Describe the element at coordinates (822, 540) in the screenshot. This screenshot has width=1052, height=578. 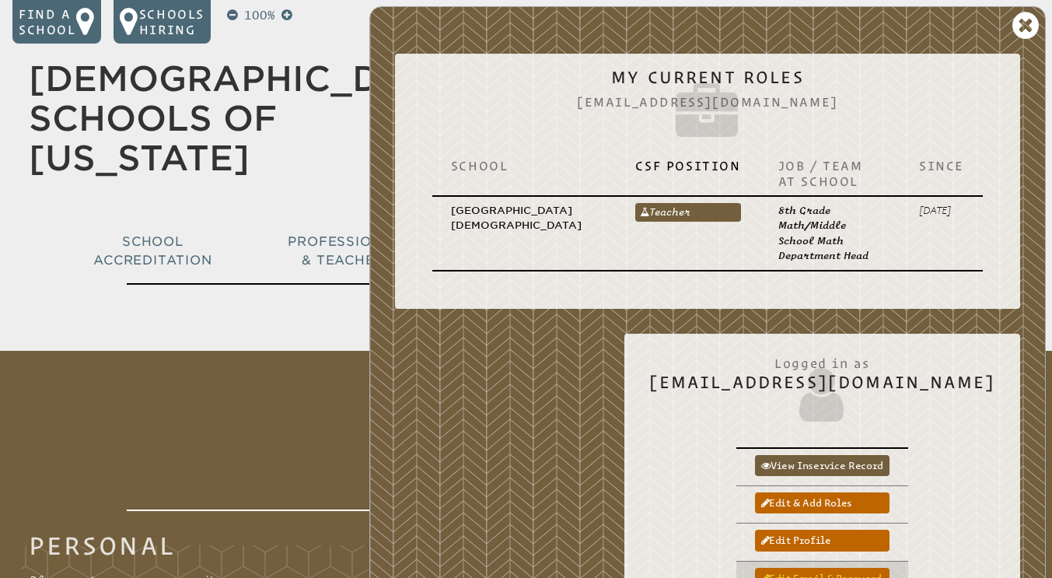
I see `a: Edit profile` at that location.